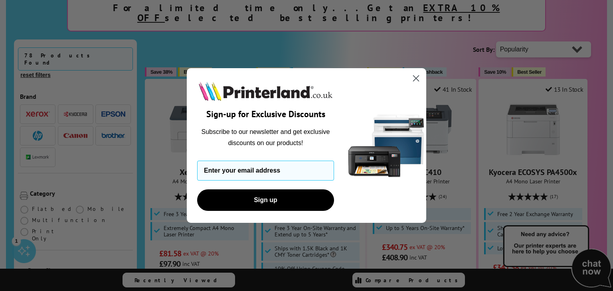 The height and width of the screenshot is (291, 613). I want to click on button: Close dialog, so click(416, 78).